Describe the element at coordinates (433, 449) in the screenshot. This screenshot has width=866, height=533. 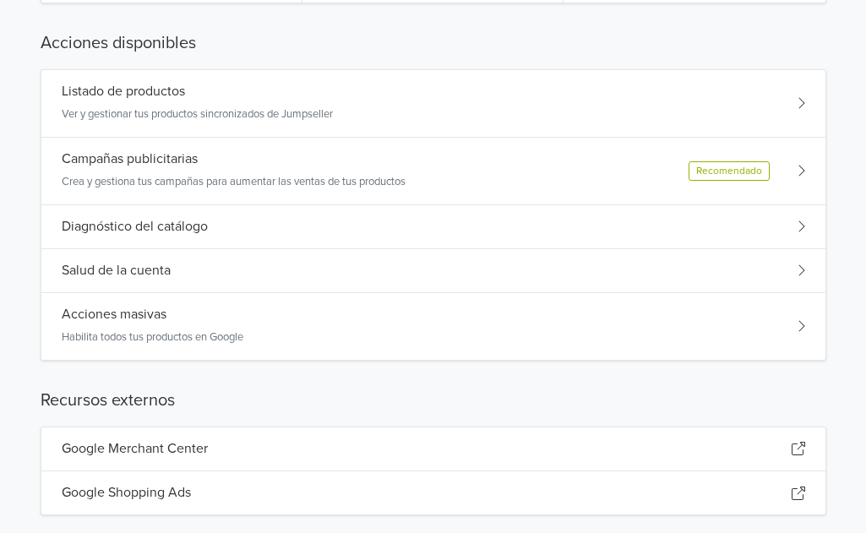
I see `div: Google Merchant Center` at that location.